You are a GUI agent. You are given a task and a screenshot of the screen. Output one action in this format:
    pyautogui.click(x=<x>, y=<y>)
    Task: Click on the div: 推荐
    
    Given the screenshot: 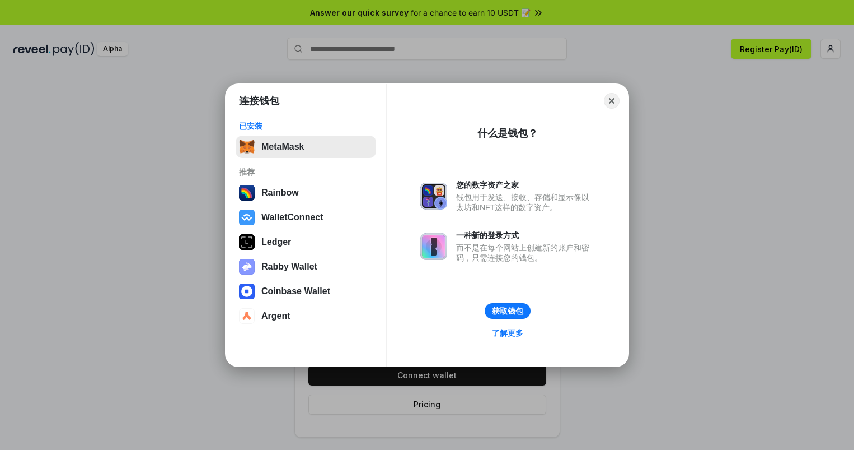 What is the action you would take?
    pyautogui.click(x=306, y=172)
    